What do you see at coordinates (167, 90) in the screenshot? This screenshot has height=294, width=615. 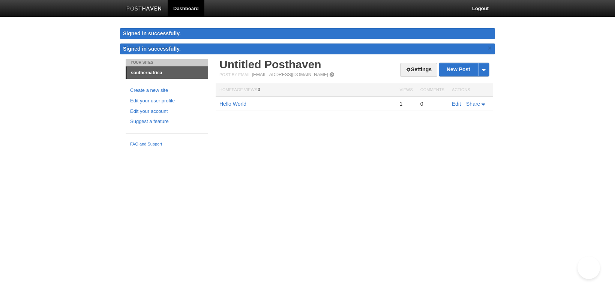 I see `a: Create a new site` at bounding box center [167, 90].